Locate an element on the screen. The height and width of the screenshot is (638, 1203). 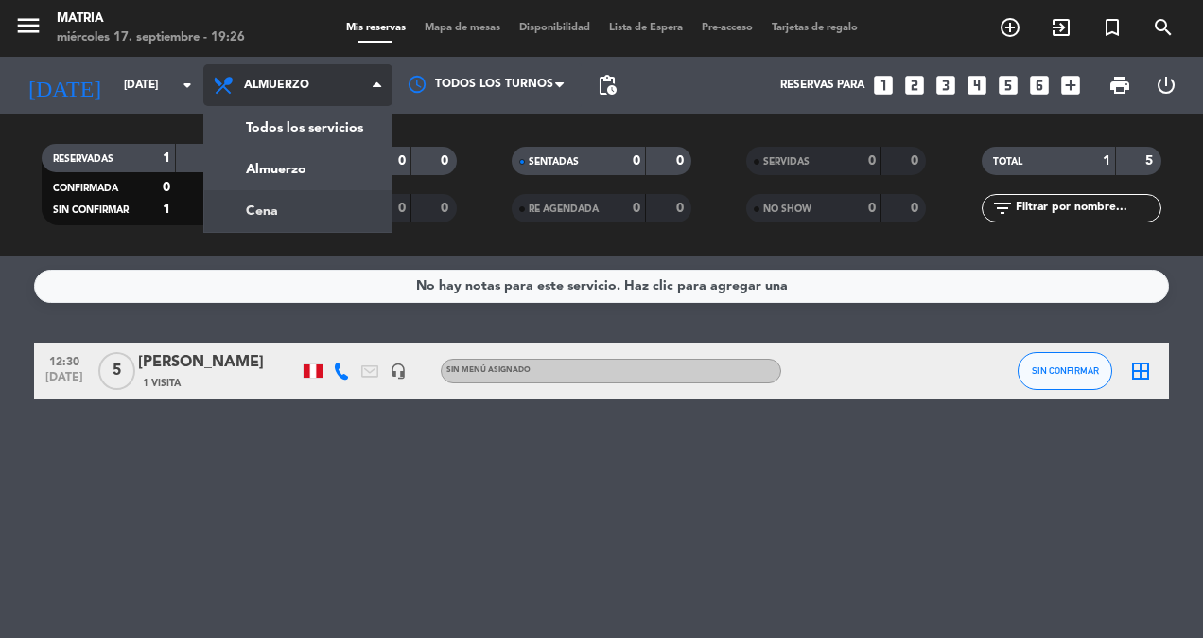
i: menu is located at coordinates (28, 26).